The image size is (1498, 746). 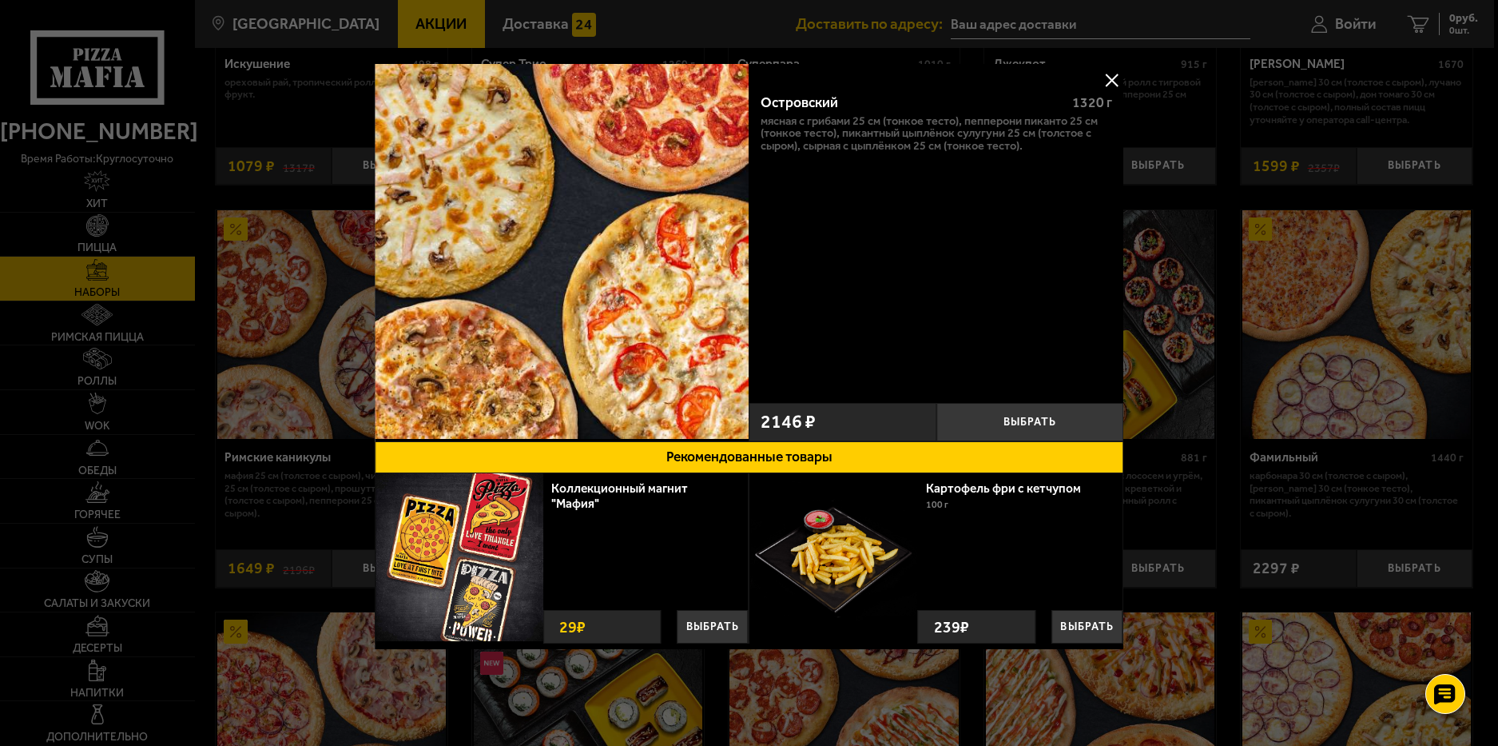 I want to click on span: 100 г, so click(x=937, y=504).